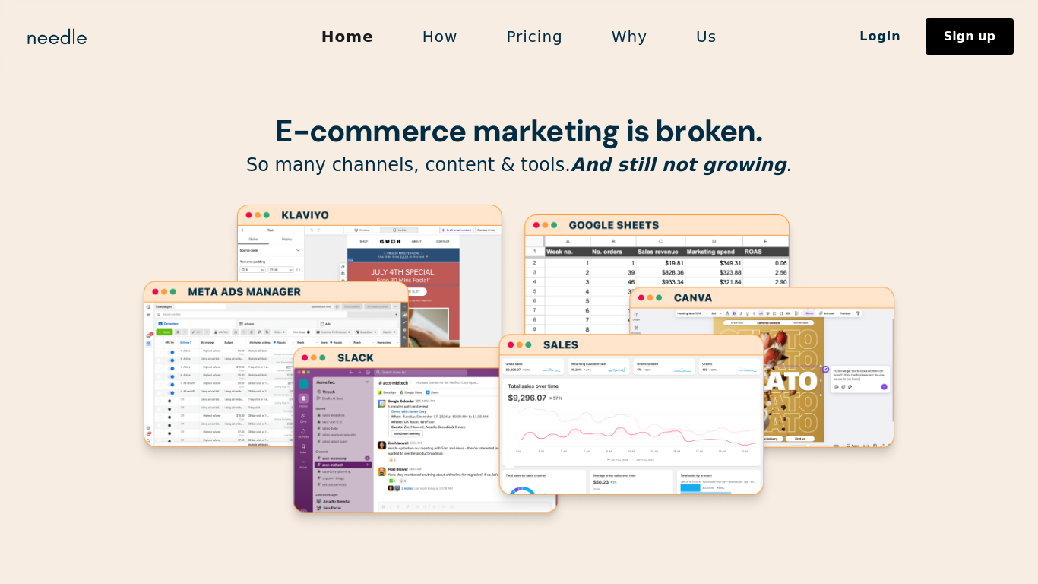 The image size is (1038, 584). Describe the element at coordinates (970, 36) in the screenshot. I see `a: Sign up` at that location.